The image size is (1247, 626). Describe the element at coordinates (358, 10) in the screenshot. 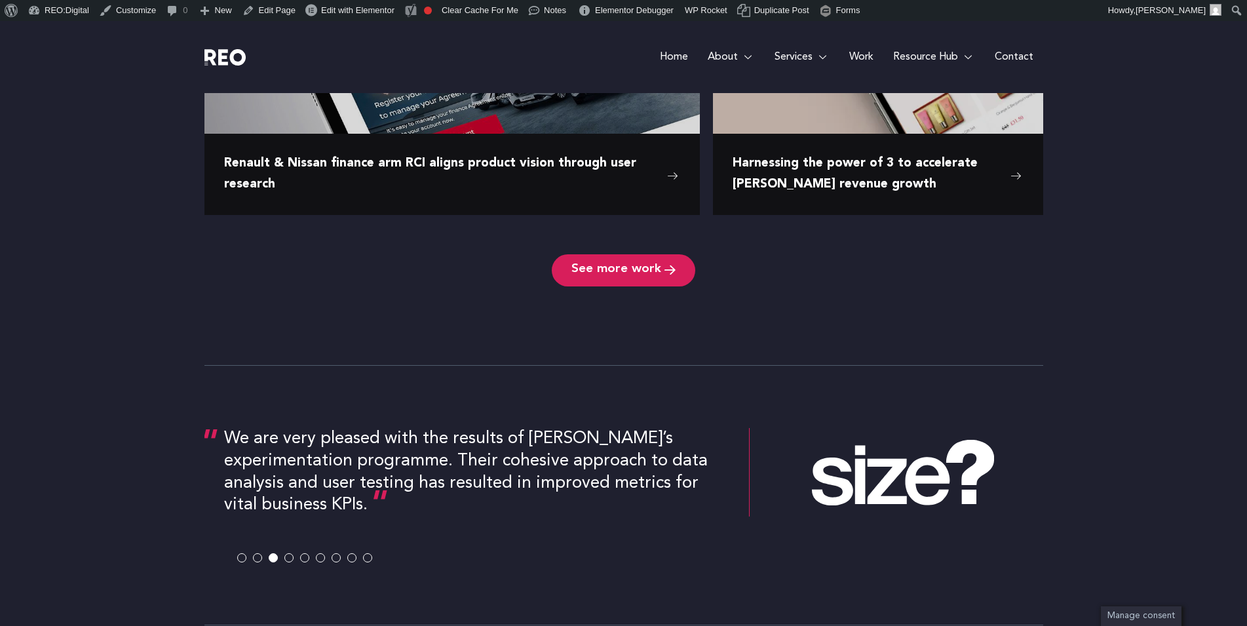

I see `span: Edit with Elementor` at that location.